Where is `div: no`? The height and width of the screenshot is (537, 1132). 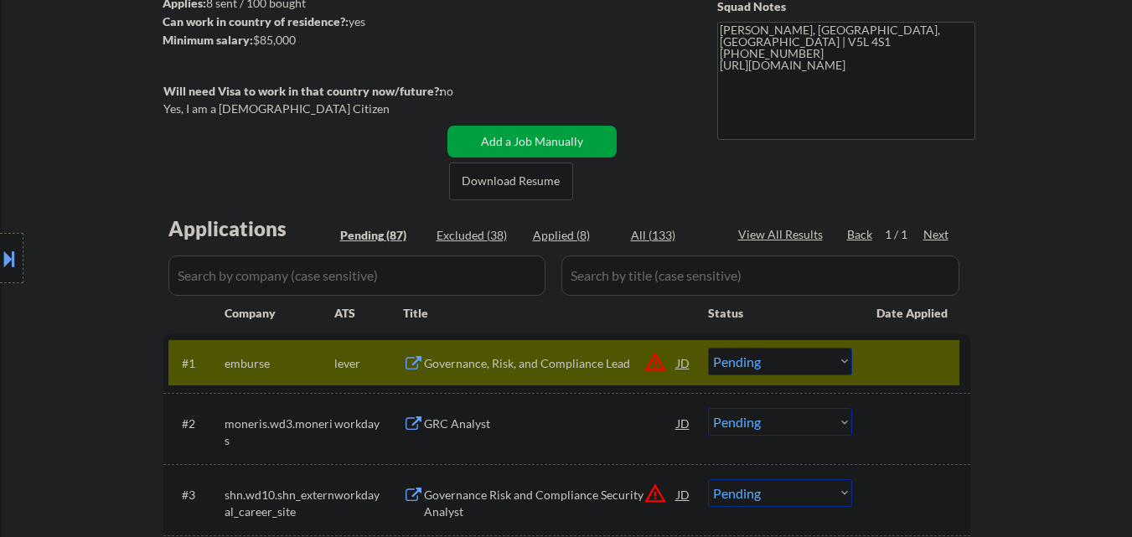
div: no is located at coordinates (463, 91).